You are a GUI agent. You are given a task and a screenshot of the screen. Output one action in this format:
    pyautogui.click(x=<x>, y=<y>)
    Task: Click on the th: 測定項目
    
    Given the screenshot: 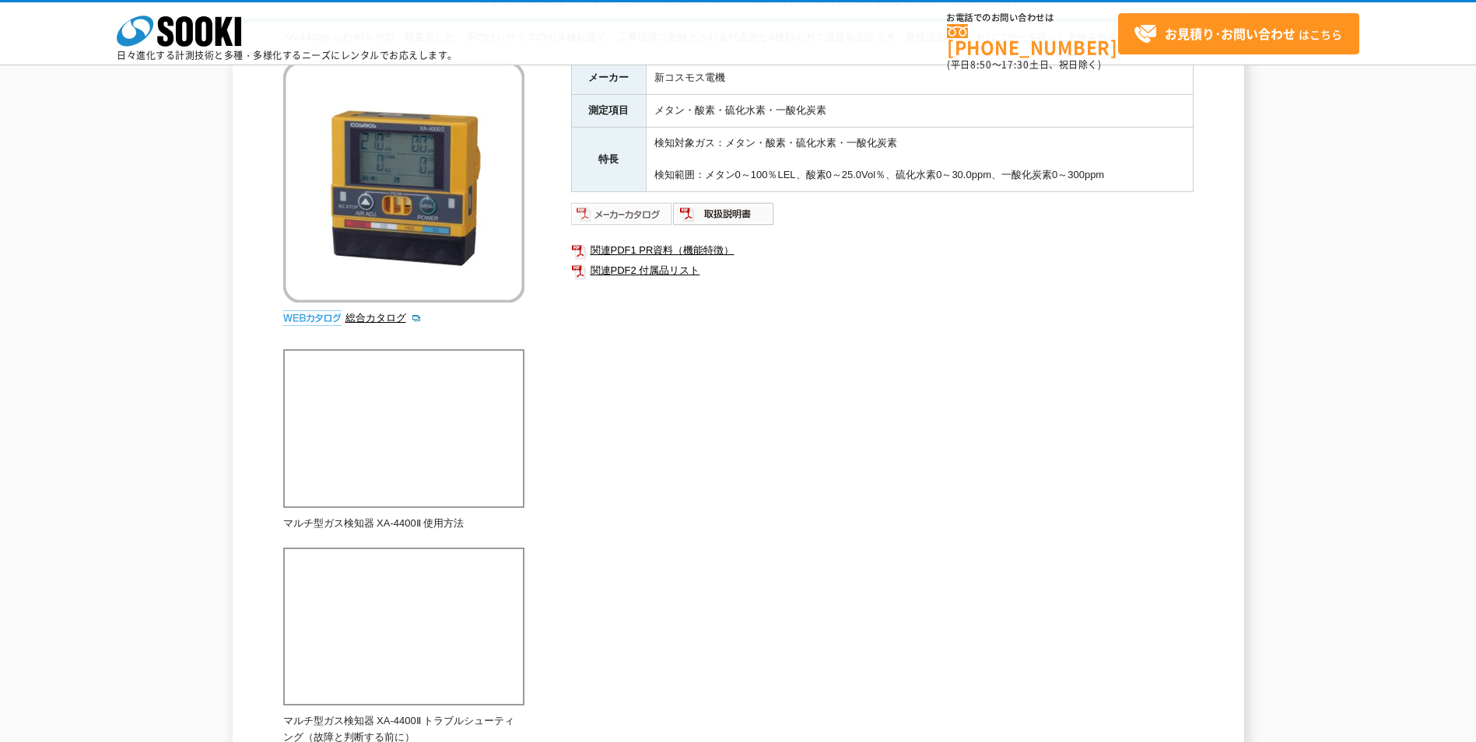 What is the action you would take?
    pyautogui.click(x=608, y=110)
    